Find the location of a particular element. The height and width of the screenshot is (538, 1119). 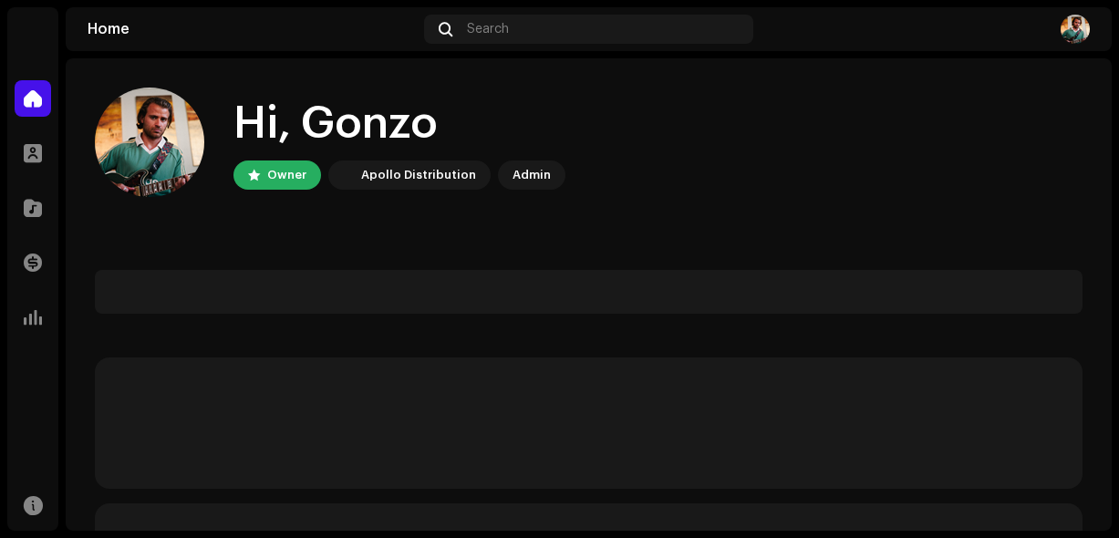

span: Search is located at coordinates (488, 29).